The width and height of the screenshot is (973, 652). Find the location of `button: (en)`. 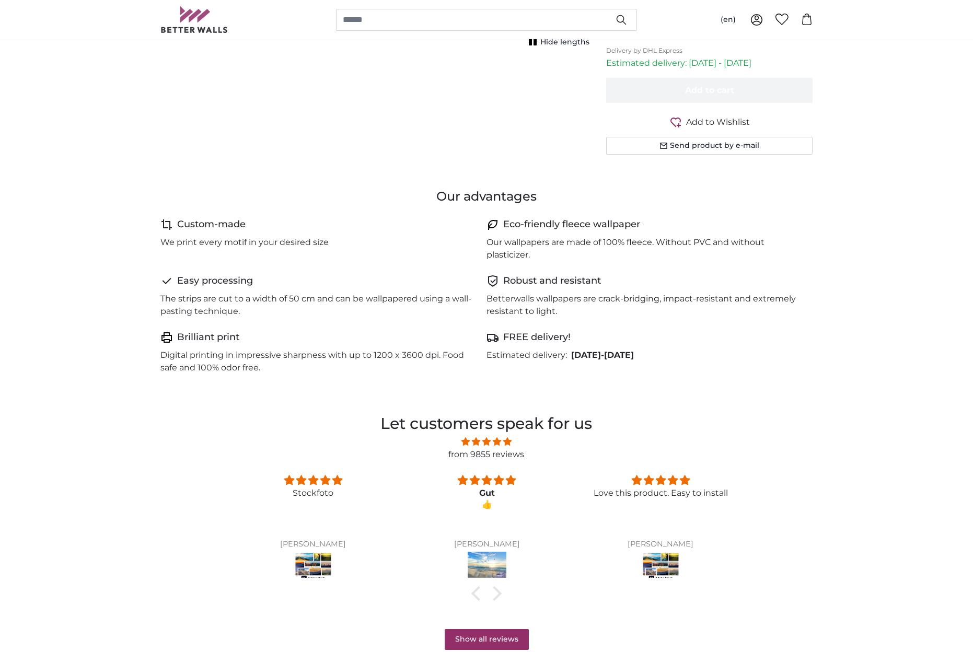

button: (en) is located at coordinates (728, 20).